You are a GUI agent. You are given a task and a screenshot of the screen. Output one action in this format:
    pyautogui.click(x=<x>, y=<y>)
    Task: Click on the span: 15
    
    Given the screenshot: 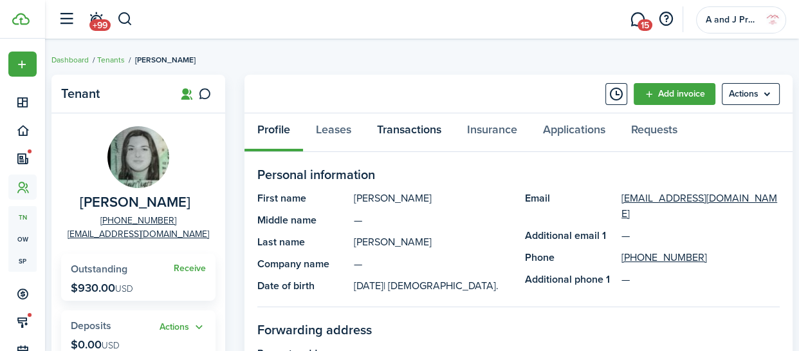 What is the action you would take?
    pyautogui.click(x=644, y=25)
    